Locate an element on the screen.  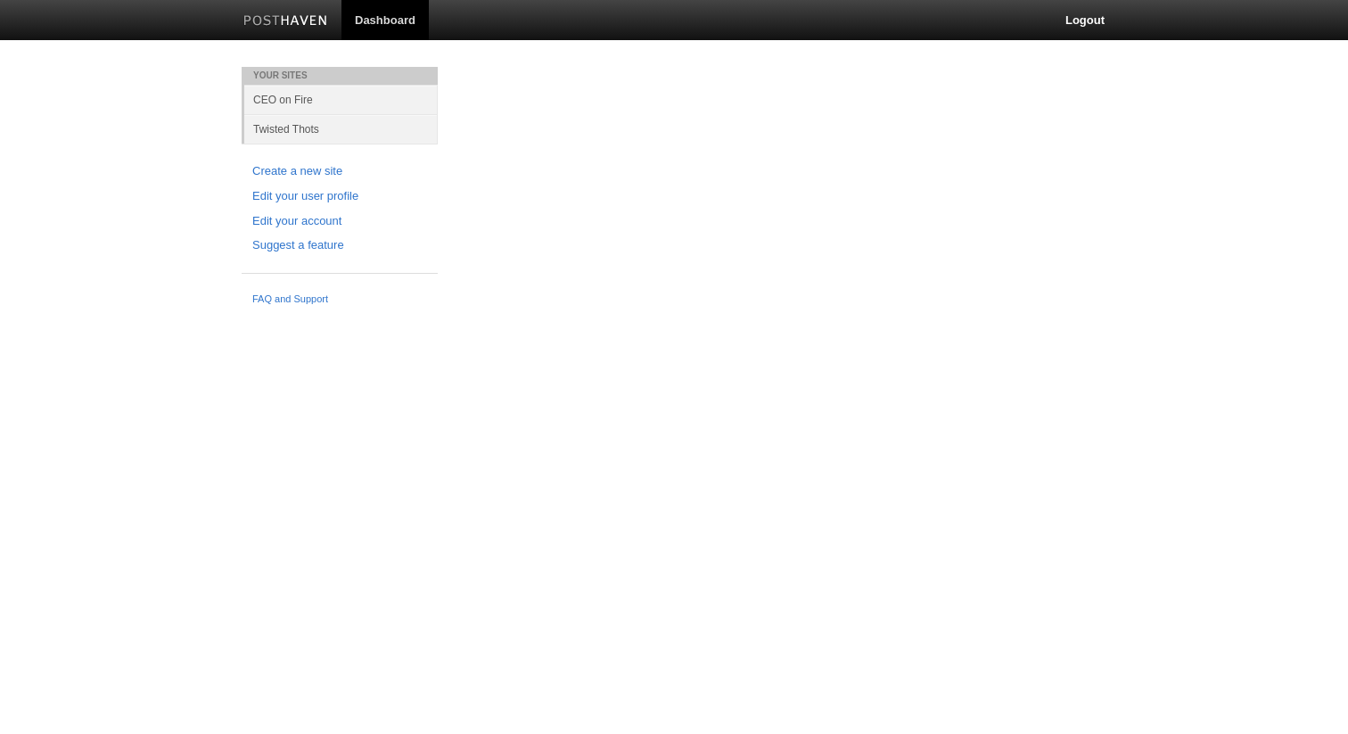
a: Edit your user profile is located at coordinates (340, 196).